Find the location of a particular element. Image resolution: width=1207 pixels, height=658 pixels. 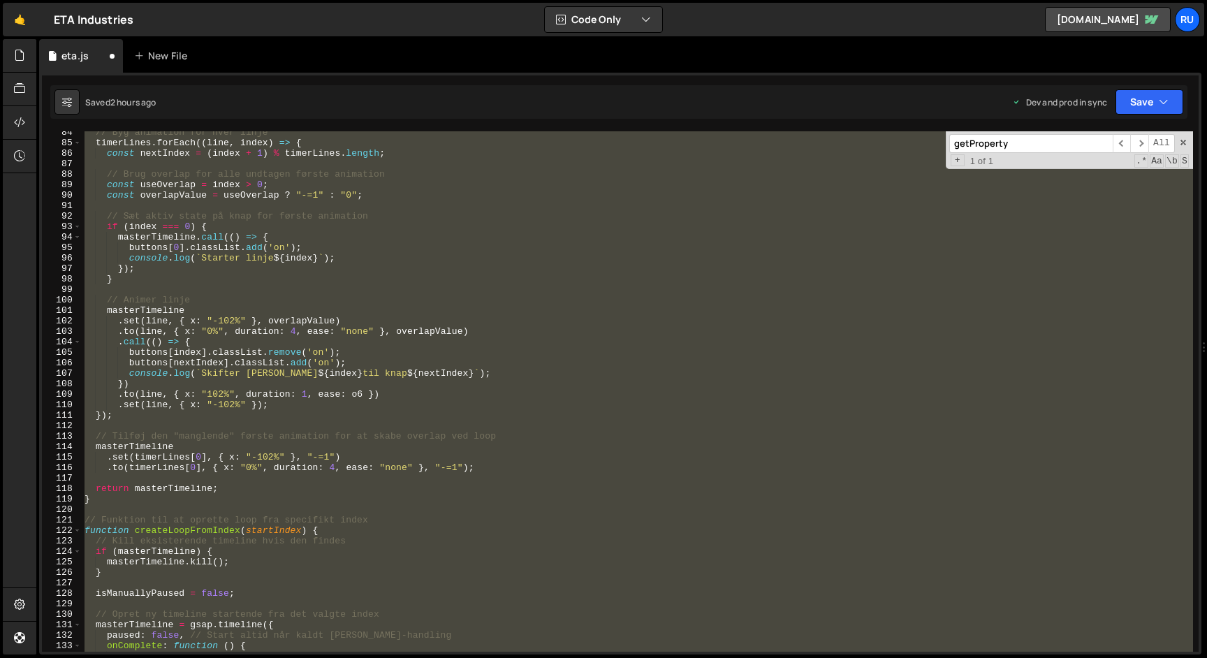

div: 116 is located at coordinates (61, 467).